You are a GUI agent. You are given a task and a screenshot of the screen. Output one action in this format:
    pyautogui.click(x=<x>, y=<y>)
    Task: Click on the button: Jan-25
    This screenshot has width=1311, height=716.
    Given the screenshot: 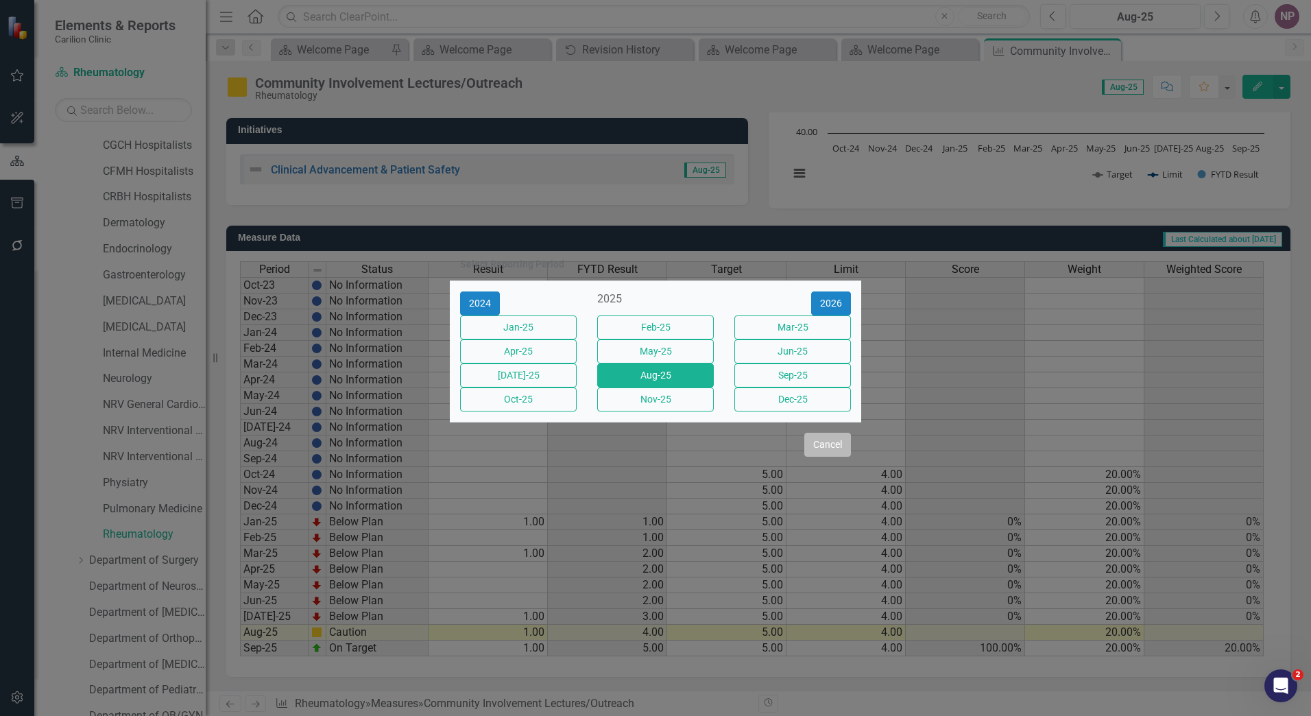 What is the action you would take?
    pyautogui.click(x=519, y=327)
    